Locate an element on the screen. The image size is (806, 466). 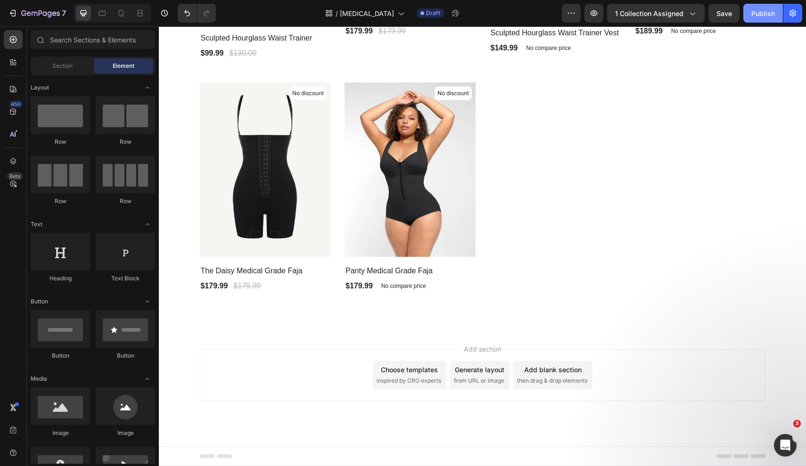
span: Draft is located at coordinates (433, 13).